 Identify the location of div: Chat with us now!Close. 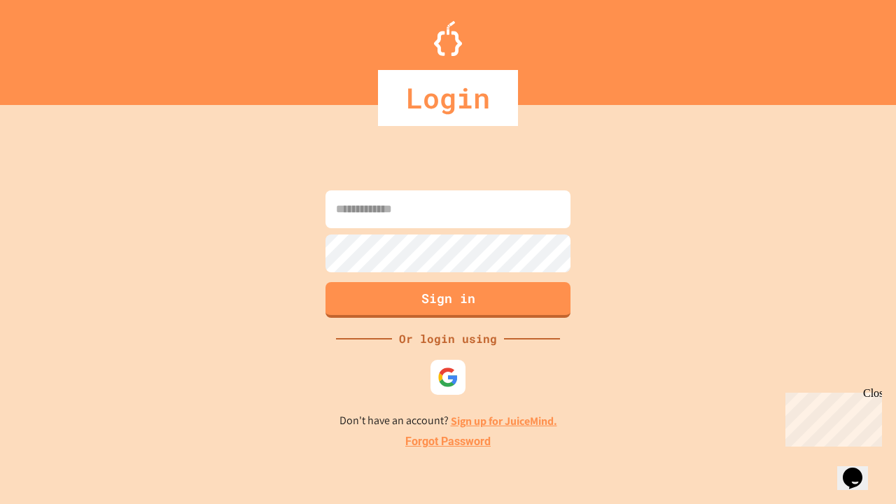
(51, 47).